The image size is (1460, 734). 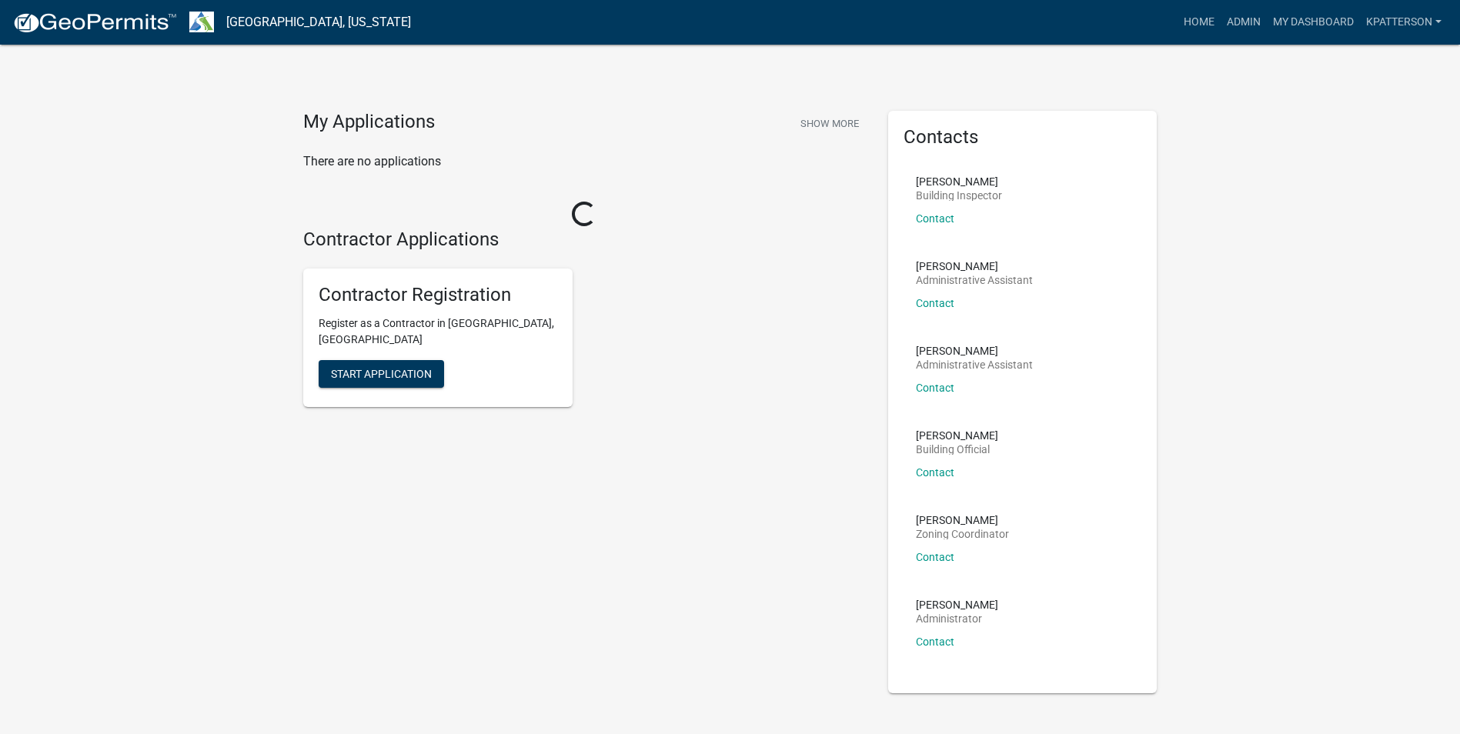 I want to click on img: Troup County, Georgia, so click(x=202, y=22).